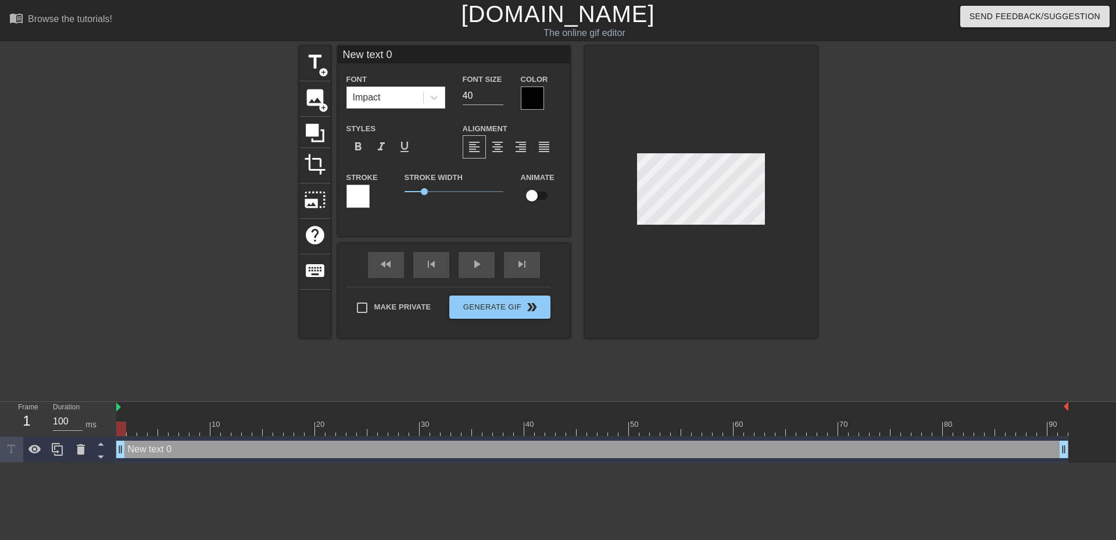  I want to click on div: 90, so click(1054, 425).